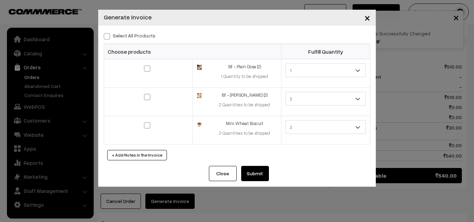 This screenshot has height=222, width=474. What do you see at coordinates (199, 67) in the screenshot?
I see `img: 16860413749500Dosa1.jpg` at bounding box center [199, 67].